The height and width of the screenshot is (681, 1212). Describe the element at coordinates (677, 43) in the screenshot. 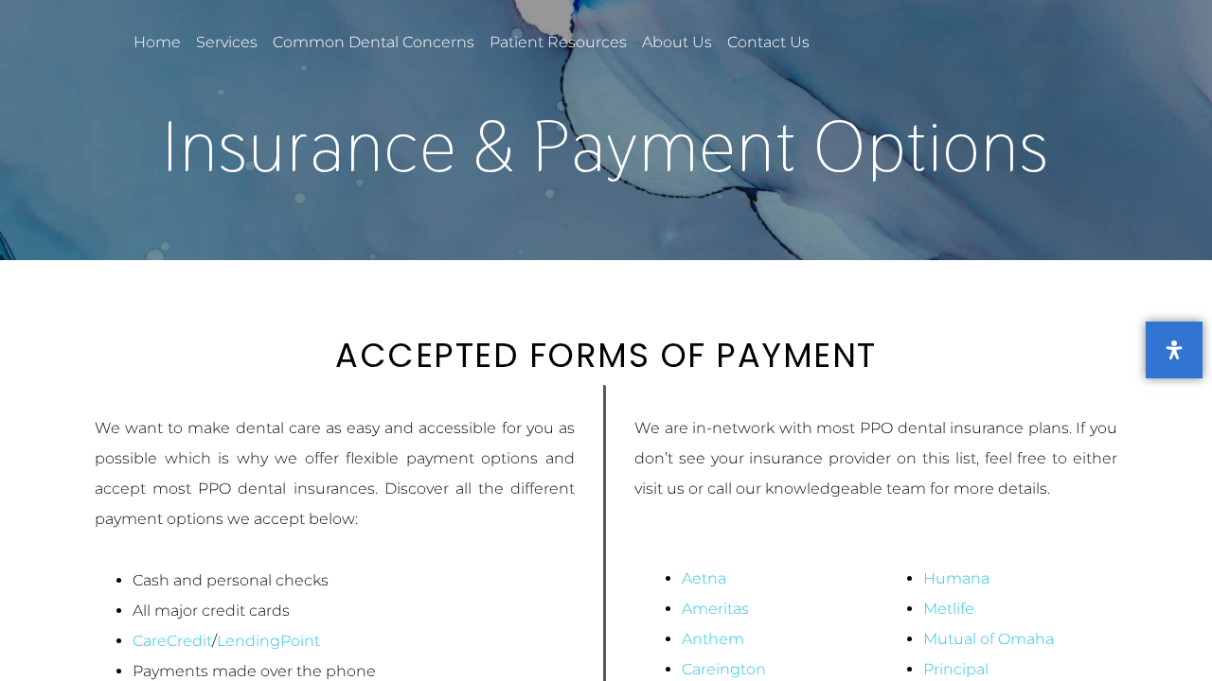

I see `a: About Us` at that location.